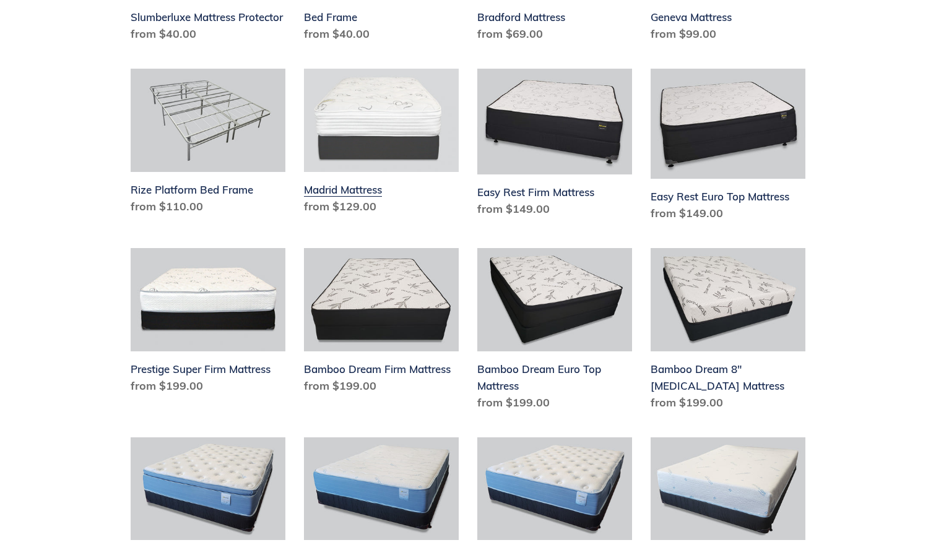 Image resolution: width=936 pixels, height=553 pixels. Describe the element at coordinates (208, 144) in the screenshot. I see `a: Rize Platform Bed Frame` at that location.